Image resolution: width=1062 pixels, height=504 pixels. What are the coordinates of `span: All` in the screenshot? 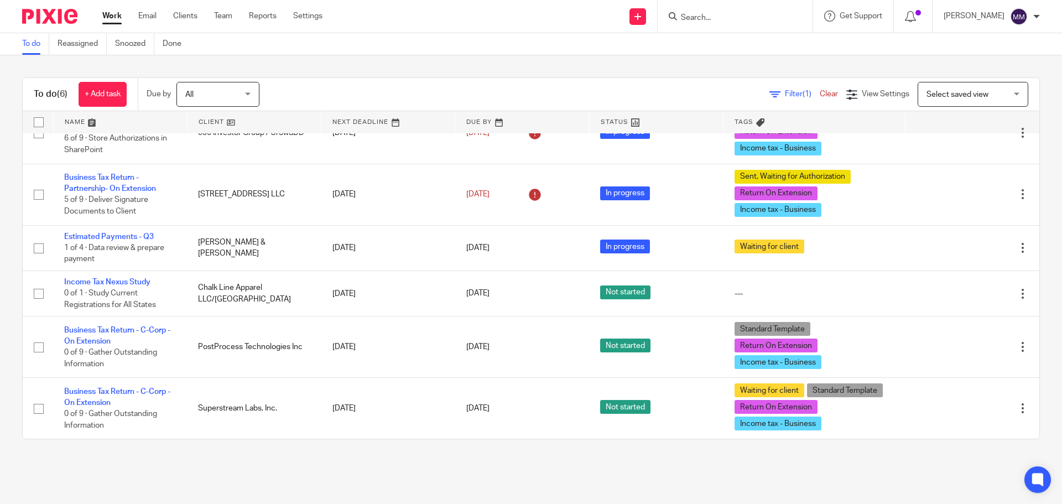 It's located at (189, 95).